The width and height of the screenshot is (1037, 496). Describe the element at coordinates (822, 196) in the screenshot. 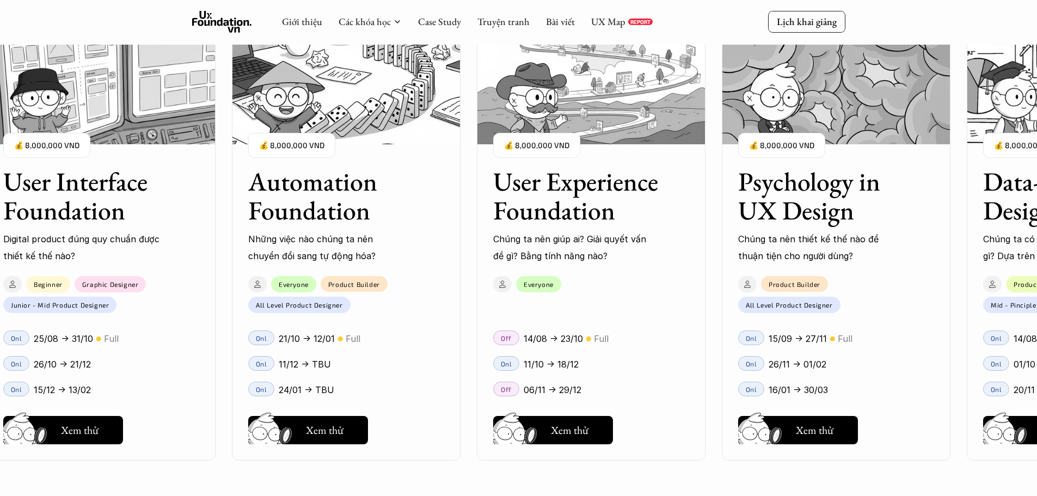

I see `h3: Psychology in UX Design` at that location.